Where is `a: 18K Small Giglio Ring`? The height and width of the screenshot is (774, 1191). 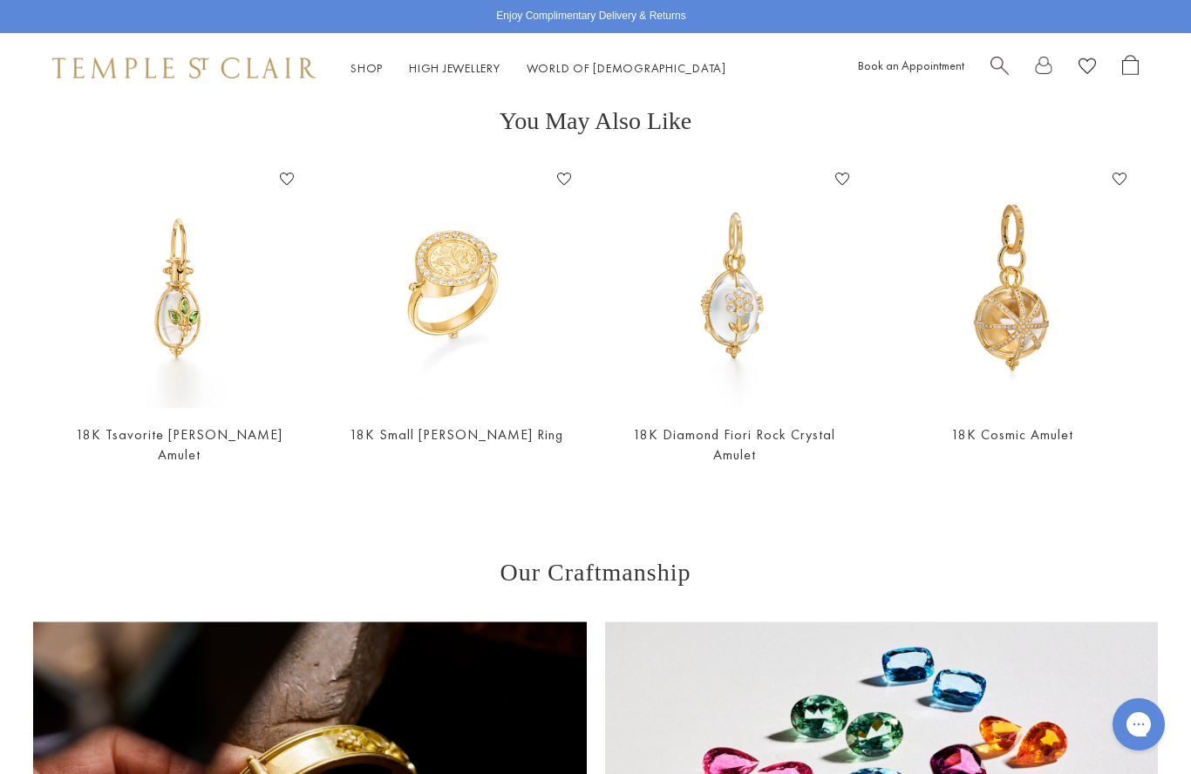
a: 18K Small Giglio Ring is located at coordinates (457, 287).